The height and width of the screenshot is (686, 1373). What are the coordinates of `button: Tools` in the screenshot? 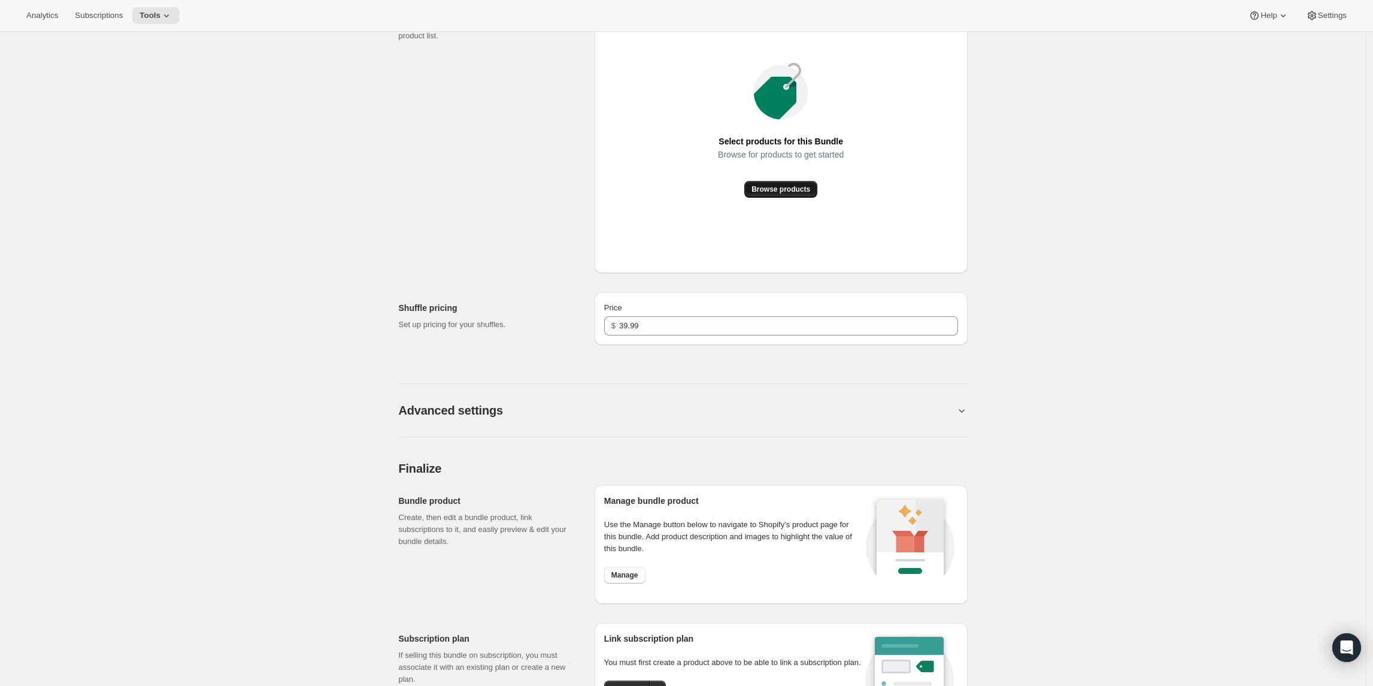 It's located at (156, 16).